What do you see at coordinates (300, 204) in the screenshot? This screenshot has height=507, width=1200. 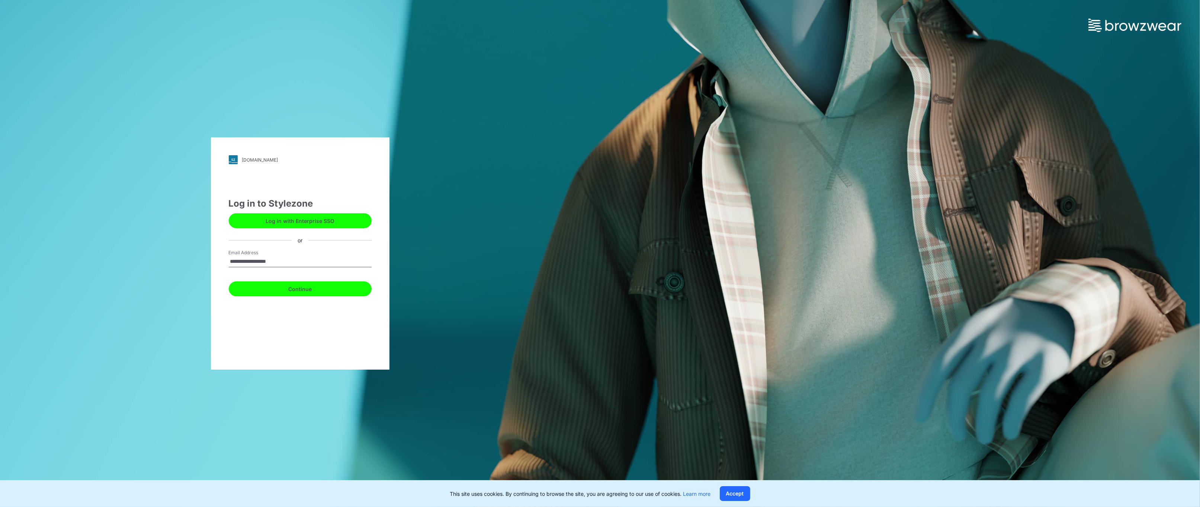 I see `div: Log in to Stylezone` at bounding box center [300, 204].